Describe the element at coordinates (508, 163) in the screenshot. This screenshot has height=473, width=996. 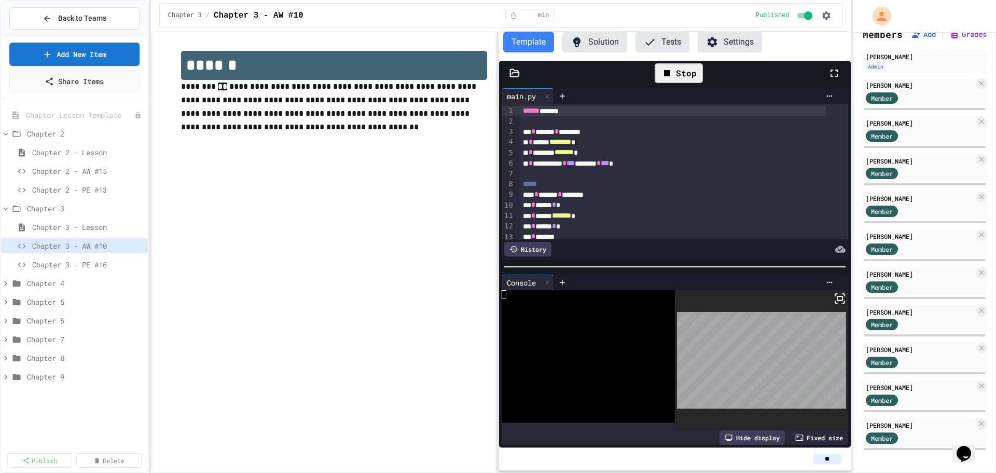
I see `div: 6` at that location.